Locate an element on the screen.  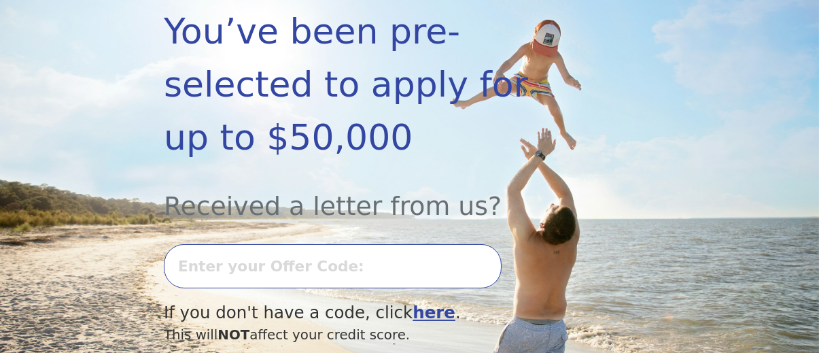
a: here is located at coordinates (434, 312).